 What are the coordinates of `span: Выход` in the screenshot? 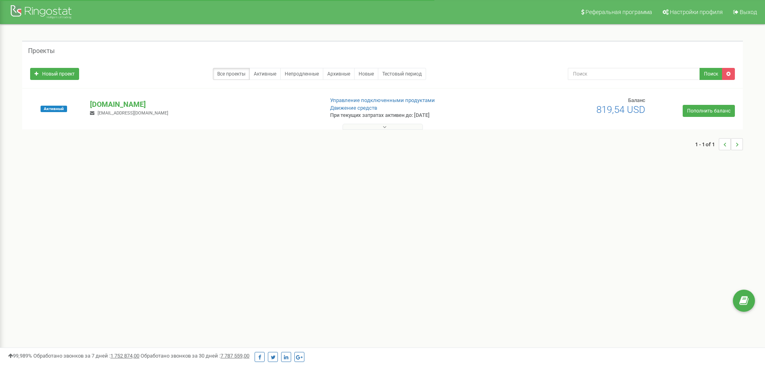 It's located at (748, 12).